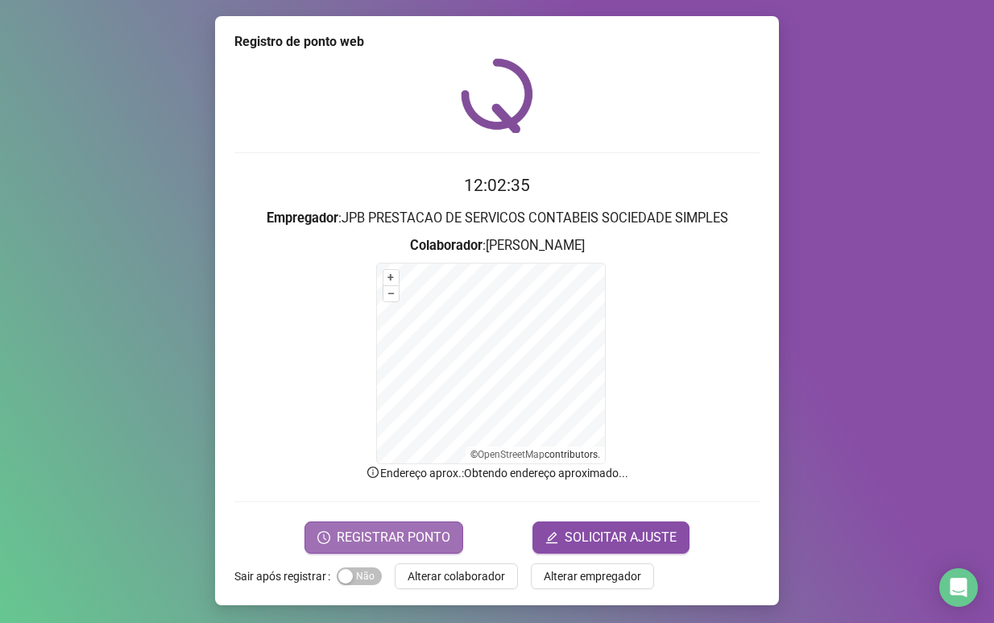 The width and height of the screenshot is (994, 623). What do you see at coordinates (959, 587) in the screenshot?
I see `div: Open Intercom Messenger` at bounding box center [959, 587].